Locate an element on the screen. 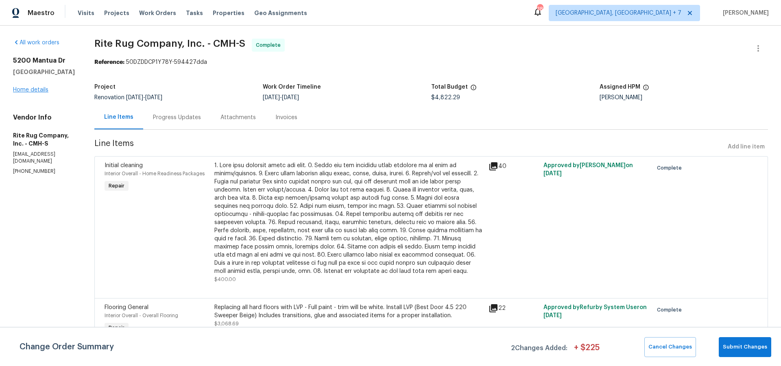 The width and height of the screenshot is (781, 366). h5: Work Order Timeline is located at coordinates (292, 87).